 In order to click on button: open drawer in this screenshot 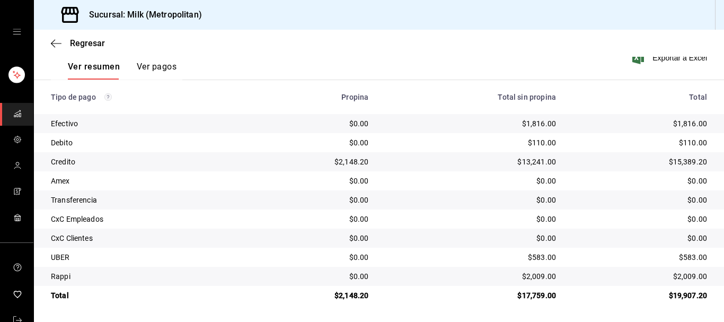, I will do `click(17, 32)`.